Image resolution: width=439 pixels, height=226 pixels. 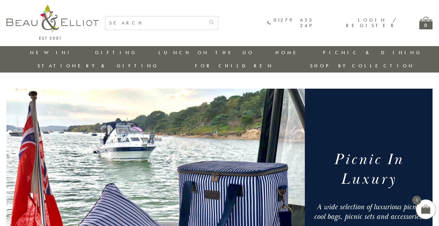 I want to click on span: 0, so click(x=416, y=201).